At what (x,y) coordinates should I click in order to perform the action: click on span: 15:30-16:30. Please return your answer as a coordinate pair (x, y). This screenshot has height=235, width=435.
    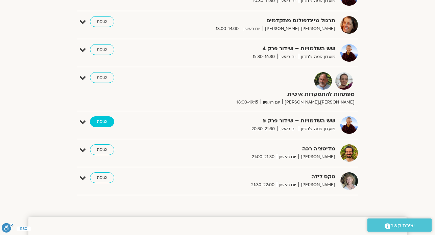
    Looking at the image, I should click on (263, 57).